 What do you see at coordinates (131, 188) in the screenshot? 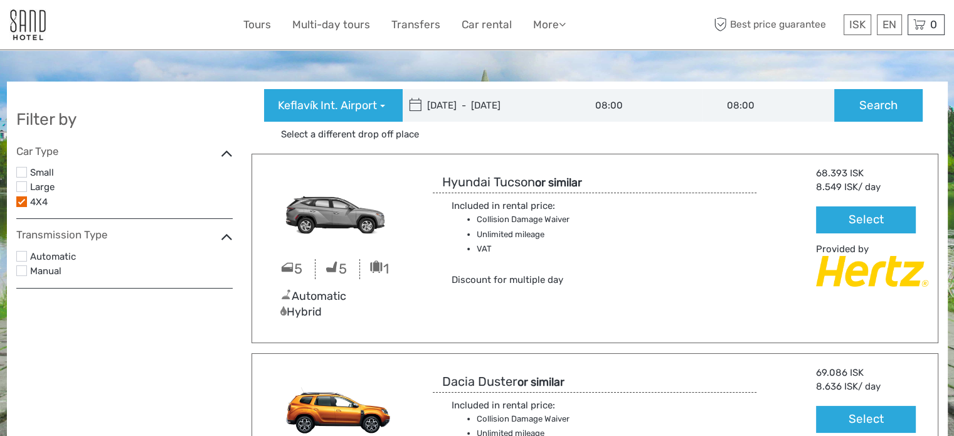
I see `label: Large` at bounding box center [131, 188].